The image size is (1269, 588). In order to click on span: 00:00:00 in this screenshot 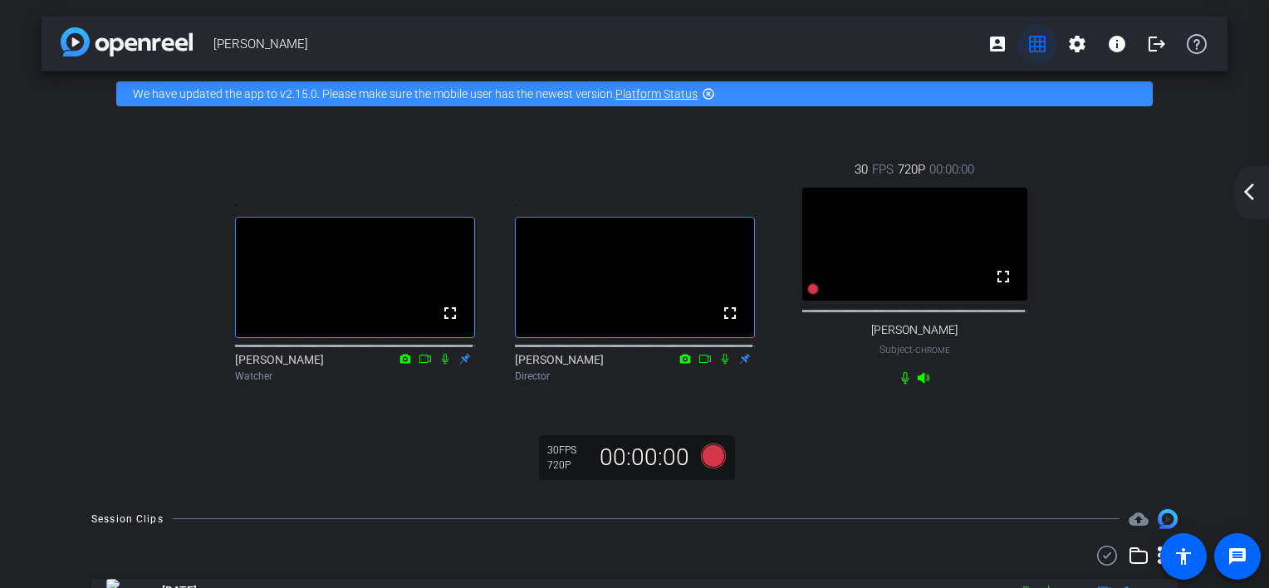, I will do `click(952, 169)`.